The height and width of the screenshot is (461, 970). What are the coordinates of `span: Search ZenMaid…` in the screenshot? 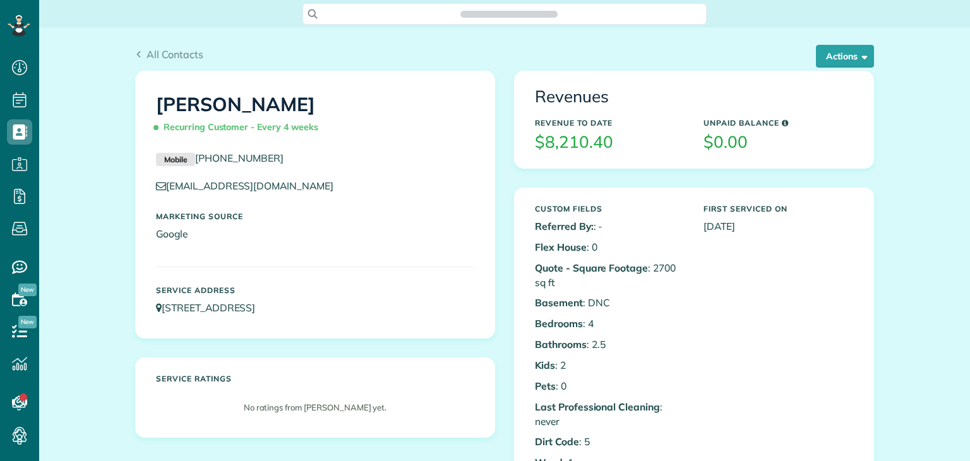 It's located at (508, 14).